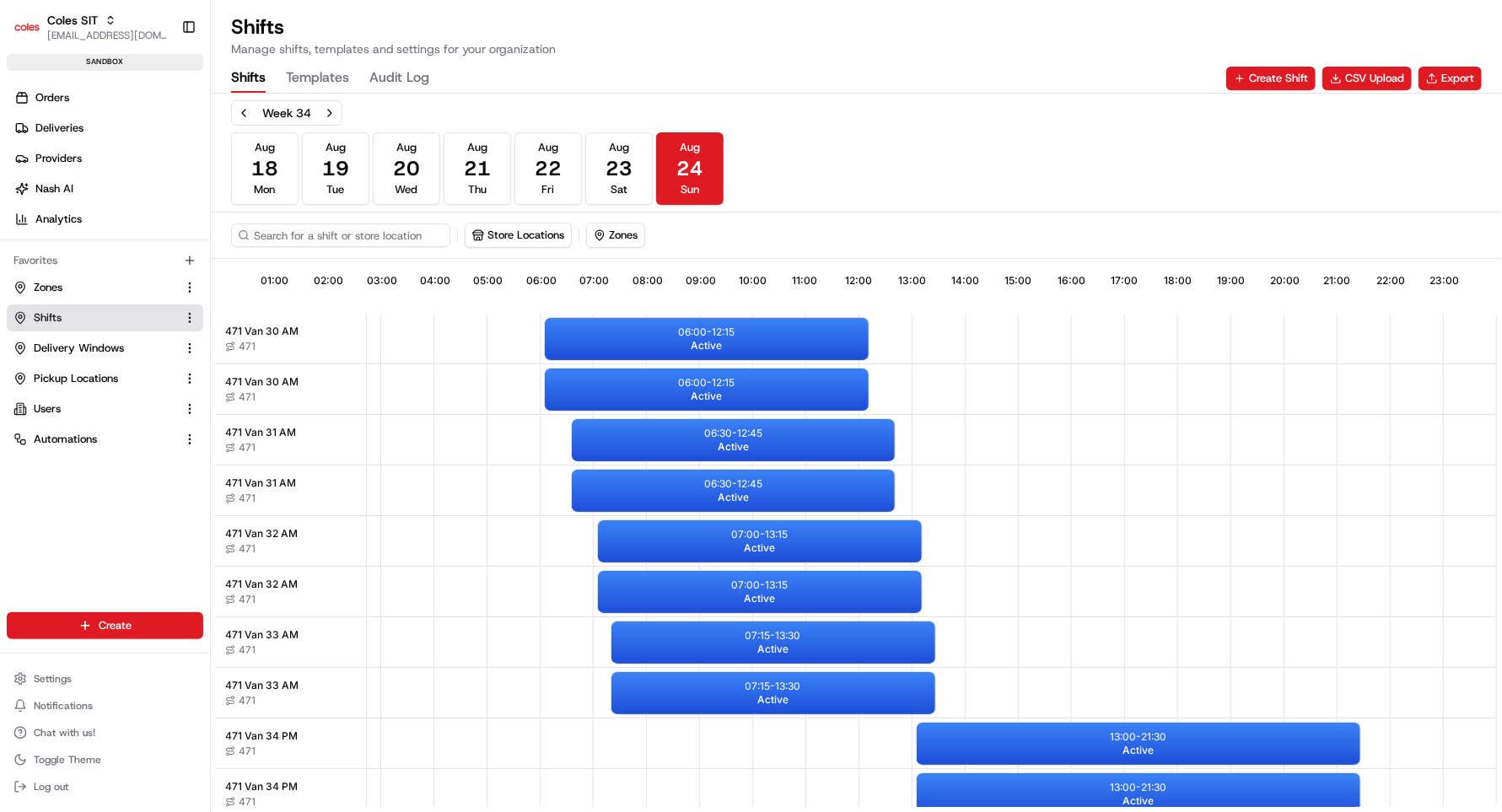 The height and width of the screenshot is (812, 1502). Describe the element at coordinates (759, 585) in the screenshot. I see `p: 07:00 - 13:15` at that location.